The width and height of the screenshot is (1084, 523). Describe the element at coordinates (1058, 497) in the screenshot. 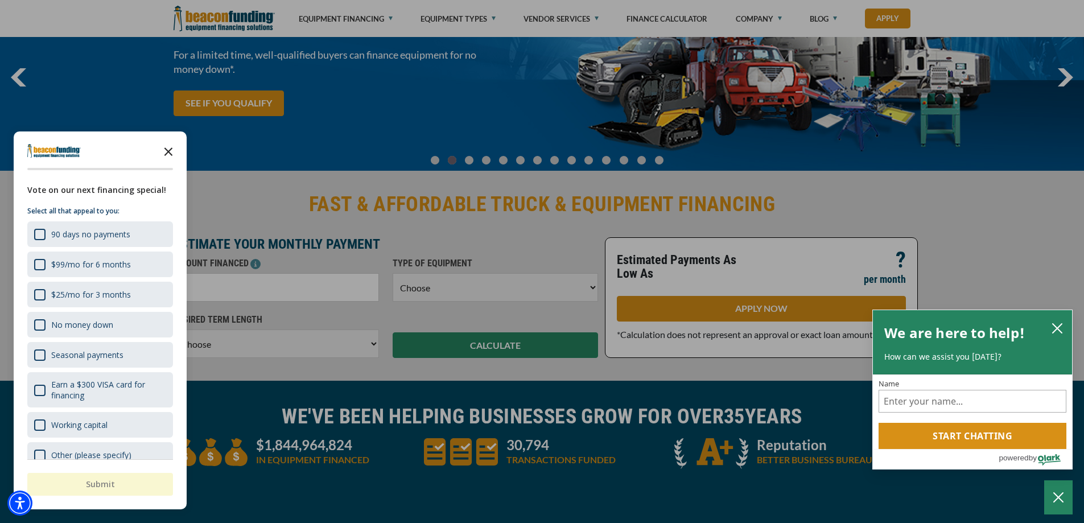

I see `button: Close Chatbox` at that location.